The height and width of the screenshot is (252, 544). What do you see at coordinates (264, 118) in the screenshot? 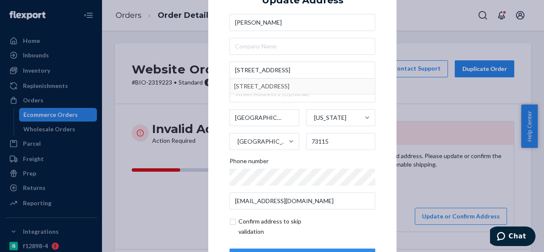
I see `input: City` at bounding box center [264, 118].